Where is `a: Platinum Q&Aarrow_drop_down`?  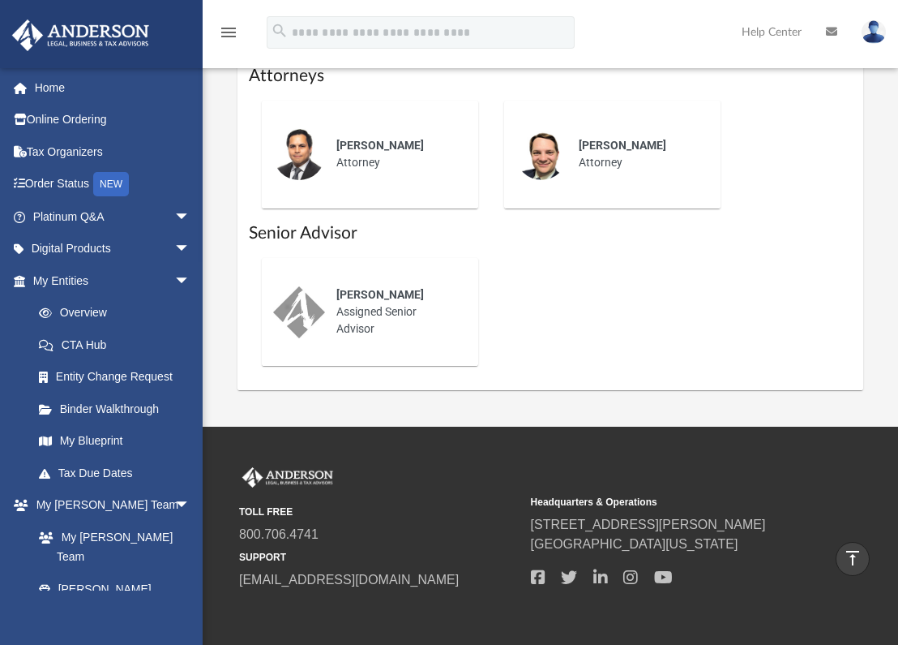 a: Platinum Q&Aarrow_drop_down is located at coordinates (113, 216).